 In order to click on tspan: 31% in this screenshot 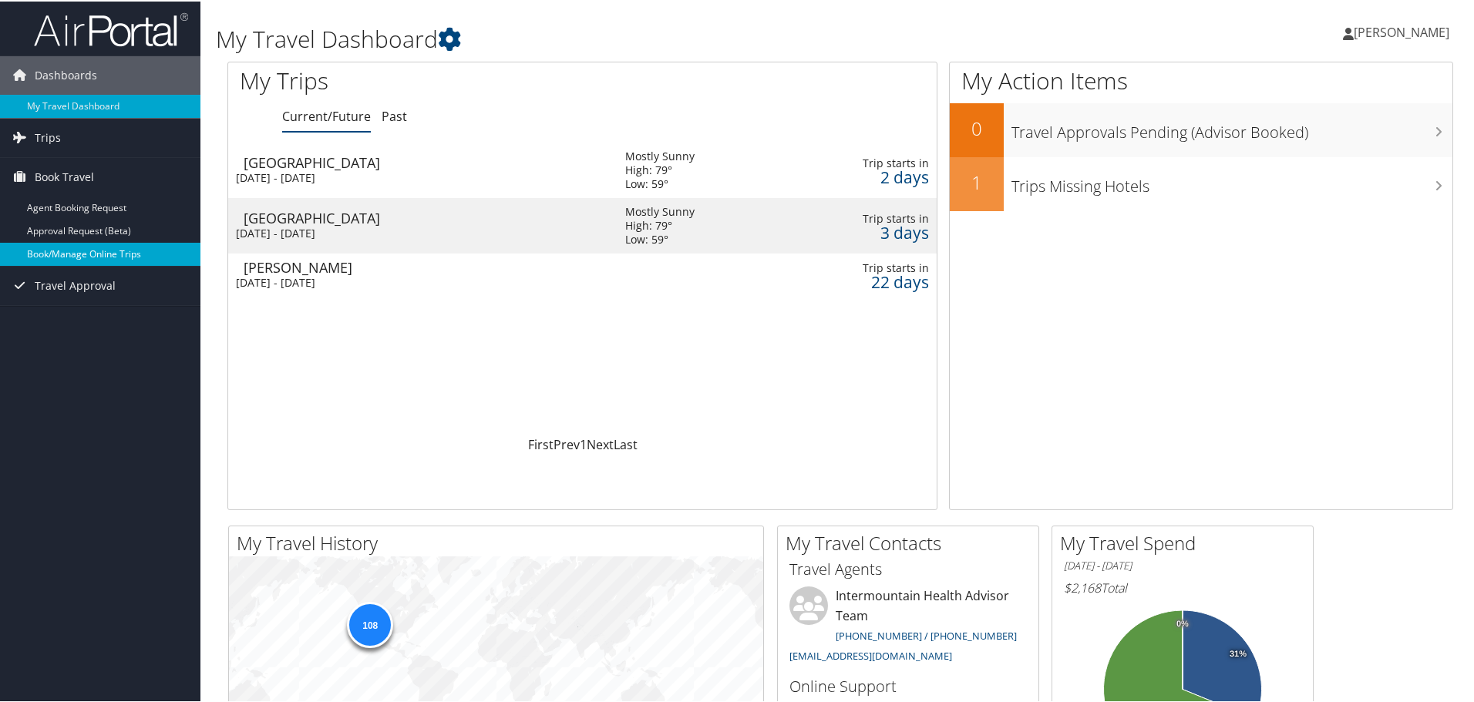, I will do `click(1238, 653)`.